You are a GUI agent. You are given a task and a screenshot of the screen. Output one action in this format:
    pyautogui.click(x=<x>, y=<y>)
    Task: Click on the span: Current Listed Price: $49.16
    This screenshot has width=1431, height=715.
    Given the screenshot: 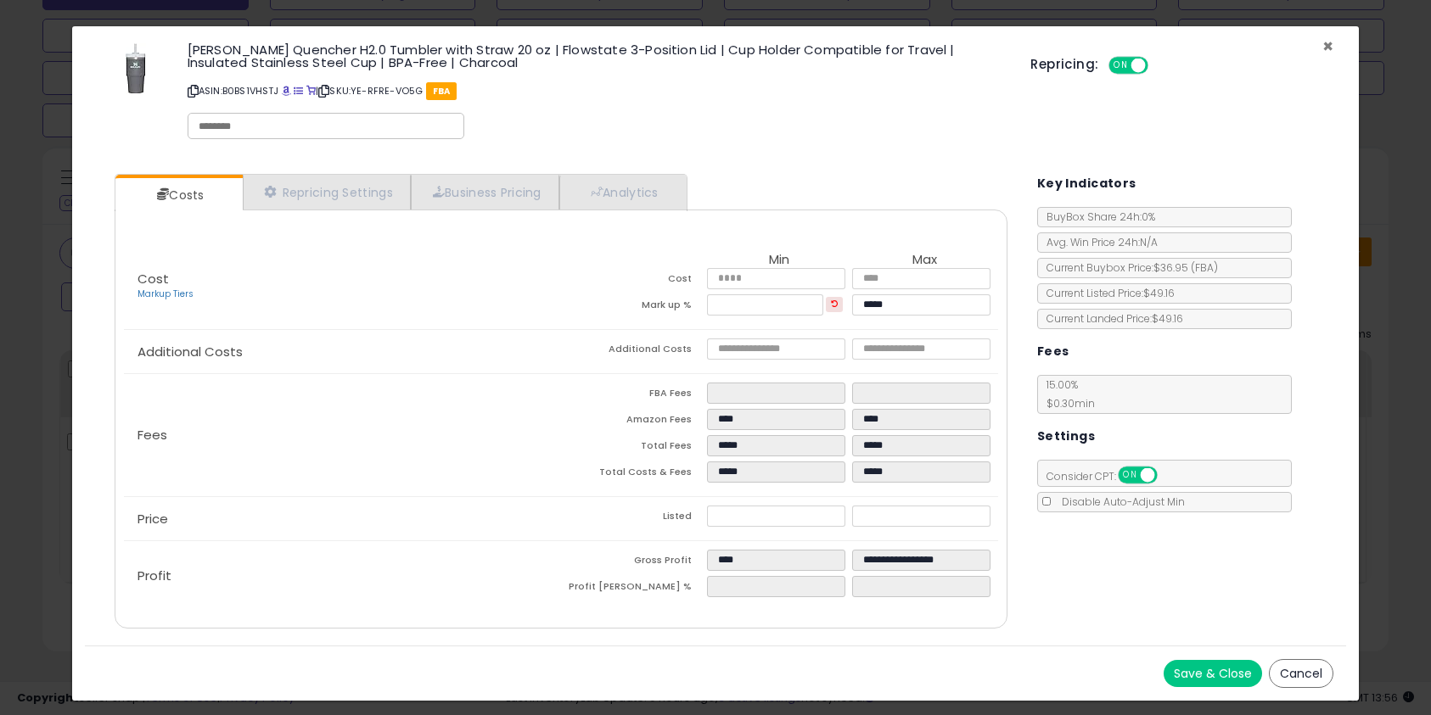 What is the action you would take?
    pyautogui.click(x=1106, y=293)
    